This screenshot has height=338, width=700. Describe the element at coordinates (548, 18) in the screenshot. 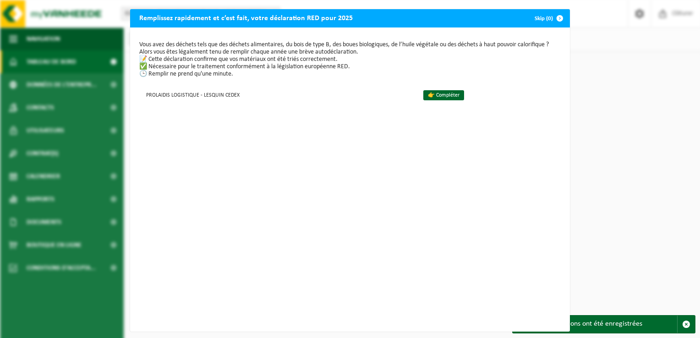

I see `button: Skip (0)` at that location.